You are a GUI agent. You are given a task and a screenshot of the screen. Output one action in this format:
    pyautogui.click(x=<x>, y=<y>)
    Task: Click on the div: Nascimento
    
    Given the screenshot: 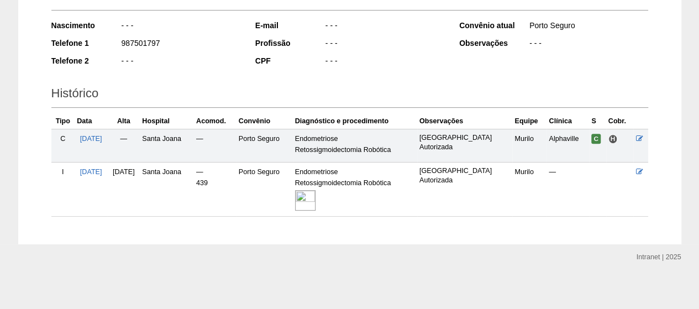 What is the action you would take?
    pyautogui.click(x=86, y=25)
    